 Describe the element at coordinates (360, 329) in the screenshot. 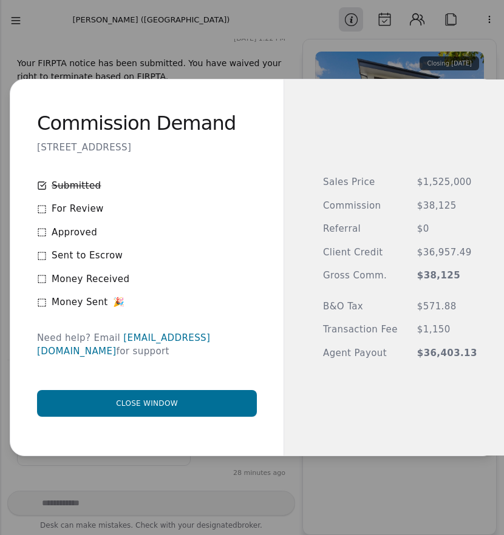

I see `span: Transaction Fee` at that location.